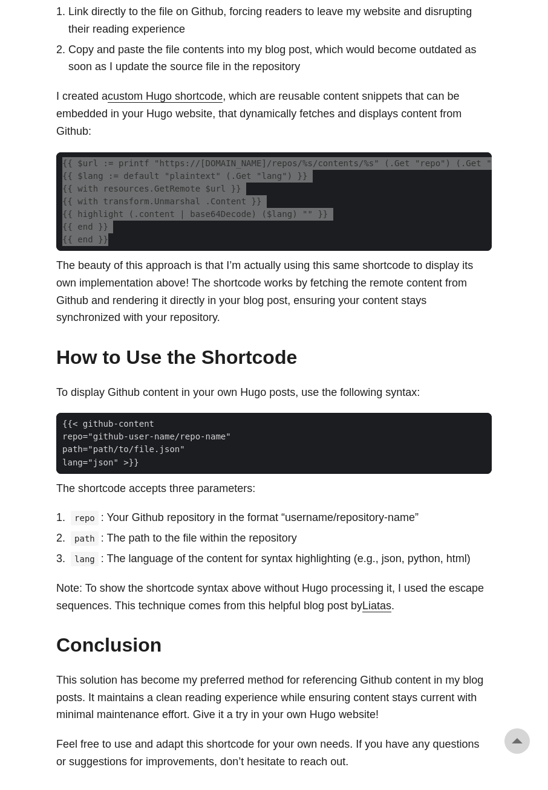 The image size is (548, 790). What do you see at coordinates (280, 538) in the screenshot?
I see `li: : The path to the file within the repository` at bounding box center [280, 538].